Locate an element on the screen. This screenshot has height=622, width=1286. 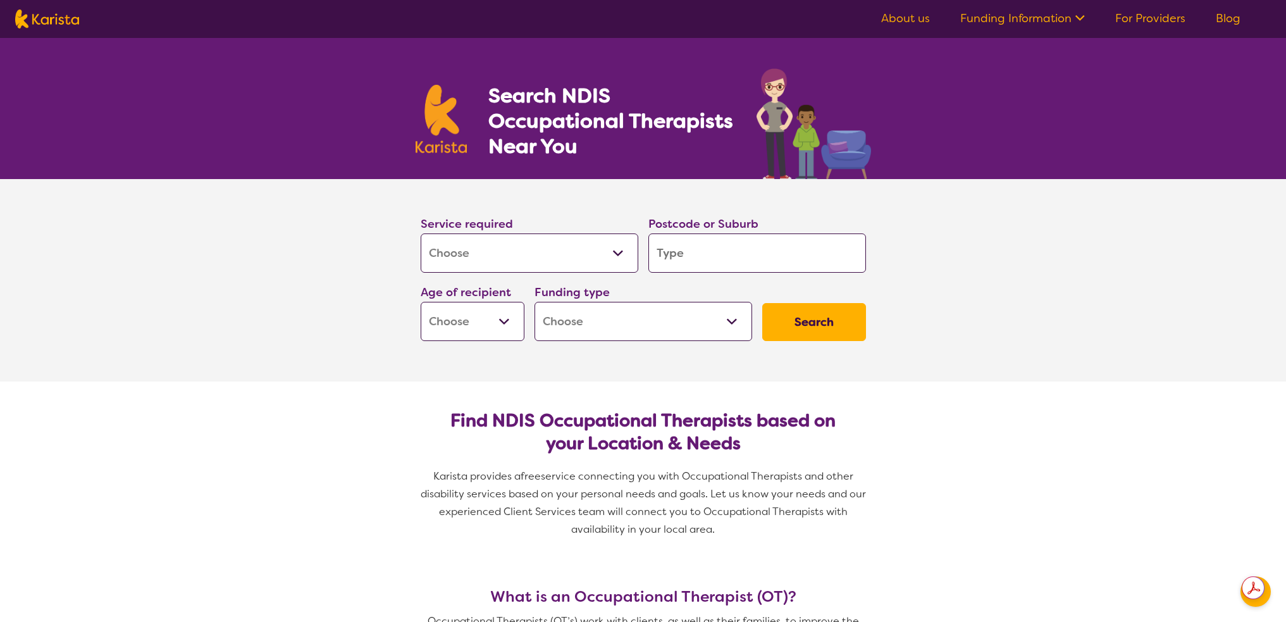
a: Blog is located at coordinates (1228, 18).